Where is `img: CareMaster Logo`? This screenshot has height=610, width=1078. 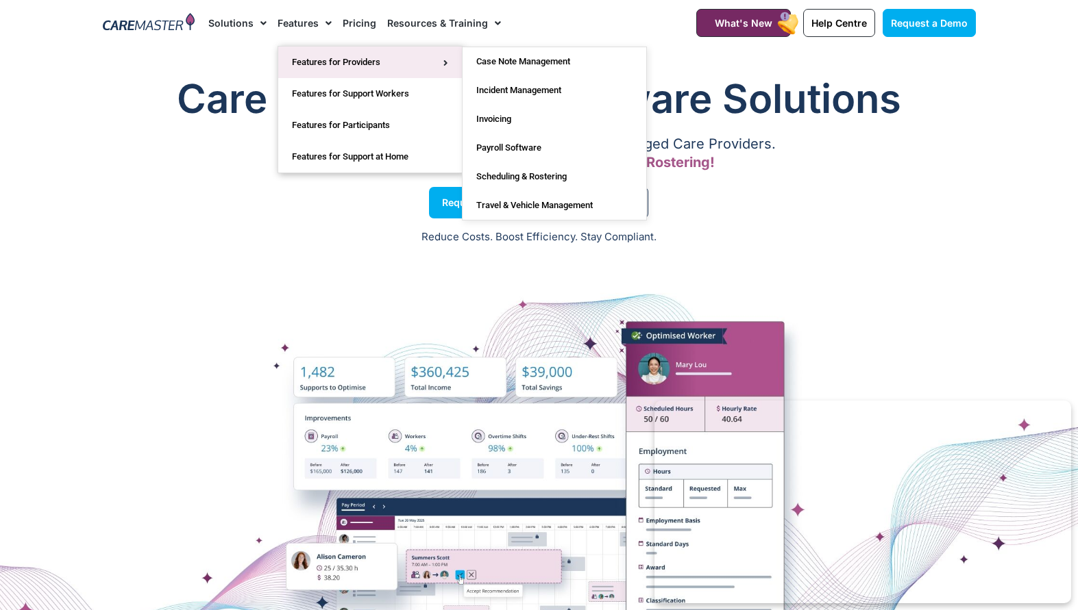 img: CareMaster Logo is located at coordinates (149, 23).